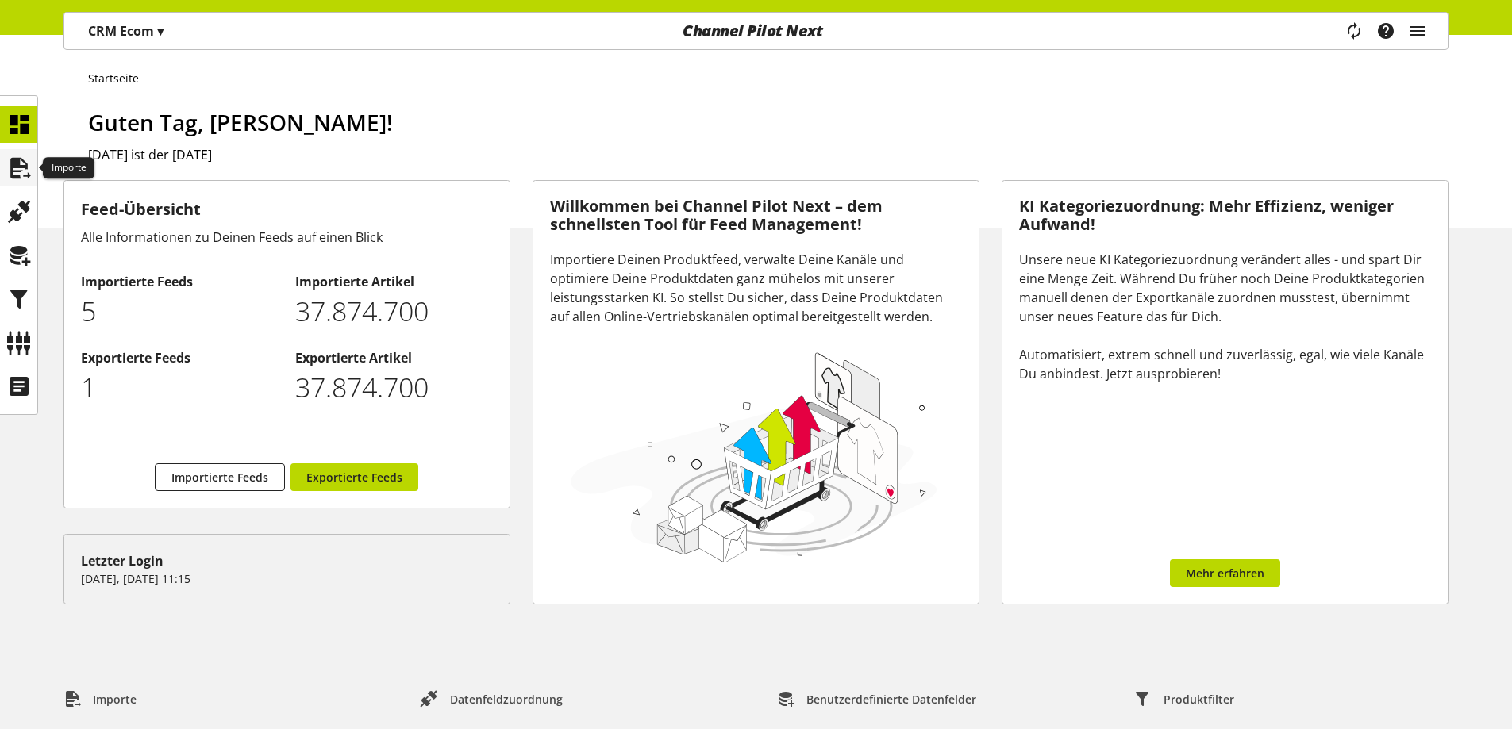 This screenshot has width=1512, height=729. What do you see at coordinates (179, 358) in the screenshot?
I see `h2: Exportierte Feeds` at bounding box center [179, 358].